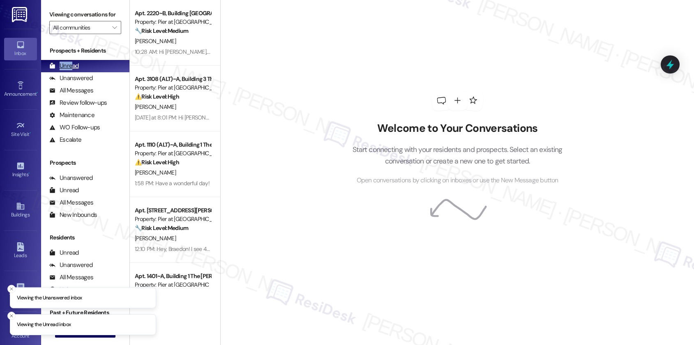 The height and width of the screenshot is (345, 694). Describe the element at coordinates (458, 155) in the screenshot. I see `p: Start connecting with your residents and prospects. Select an existing conversation or create a n...` at that location.